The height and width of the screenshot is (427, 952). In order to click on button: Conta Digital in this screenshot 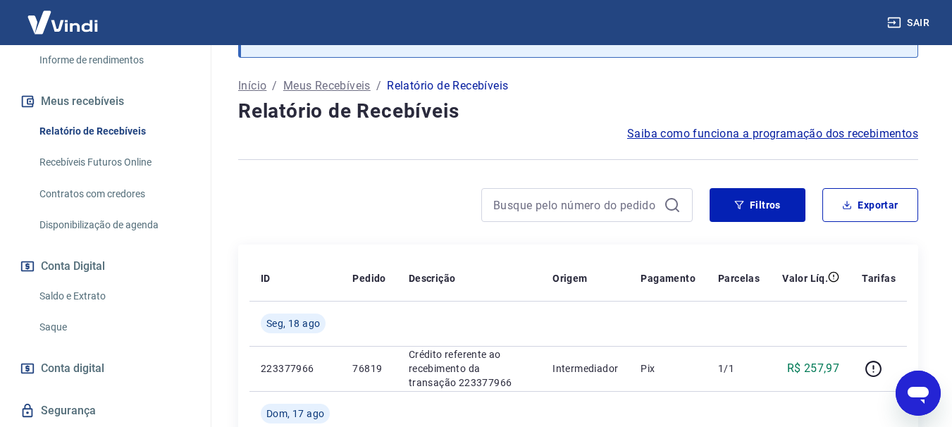, I will do `click(105, 266)`.